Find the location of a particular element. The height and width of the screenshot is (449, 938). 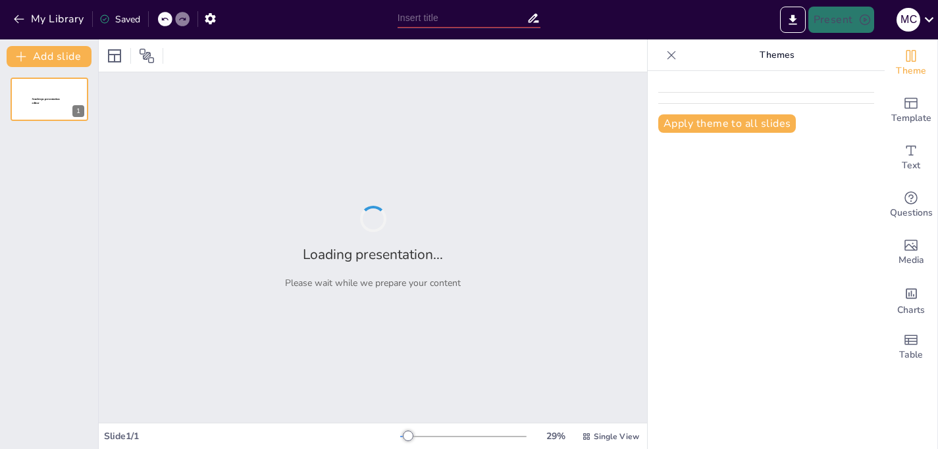

p: Please wait while we prepare your content is located at coordinates (372, 283).